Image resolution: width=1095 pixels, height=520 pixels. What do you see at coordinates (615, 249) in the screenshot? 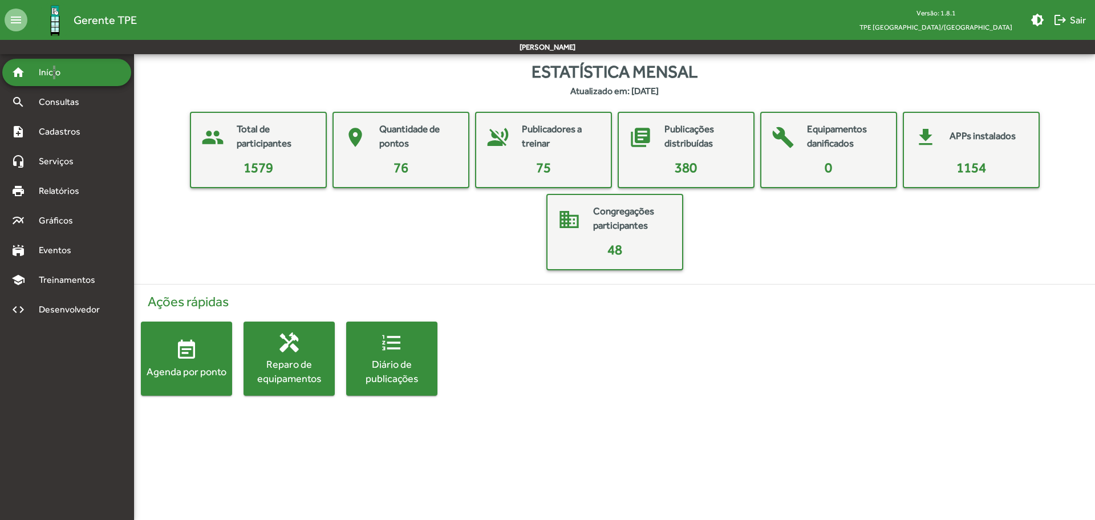
I see `span: 48` at bounding box center [615, 249].